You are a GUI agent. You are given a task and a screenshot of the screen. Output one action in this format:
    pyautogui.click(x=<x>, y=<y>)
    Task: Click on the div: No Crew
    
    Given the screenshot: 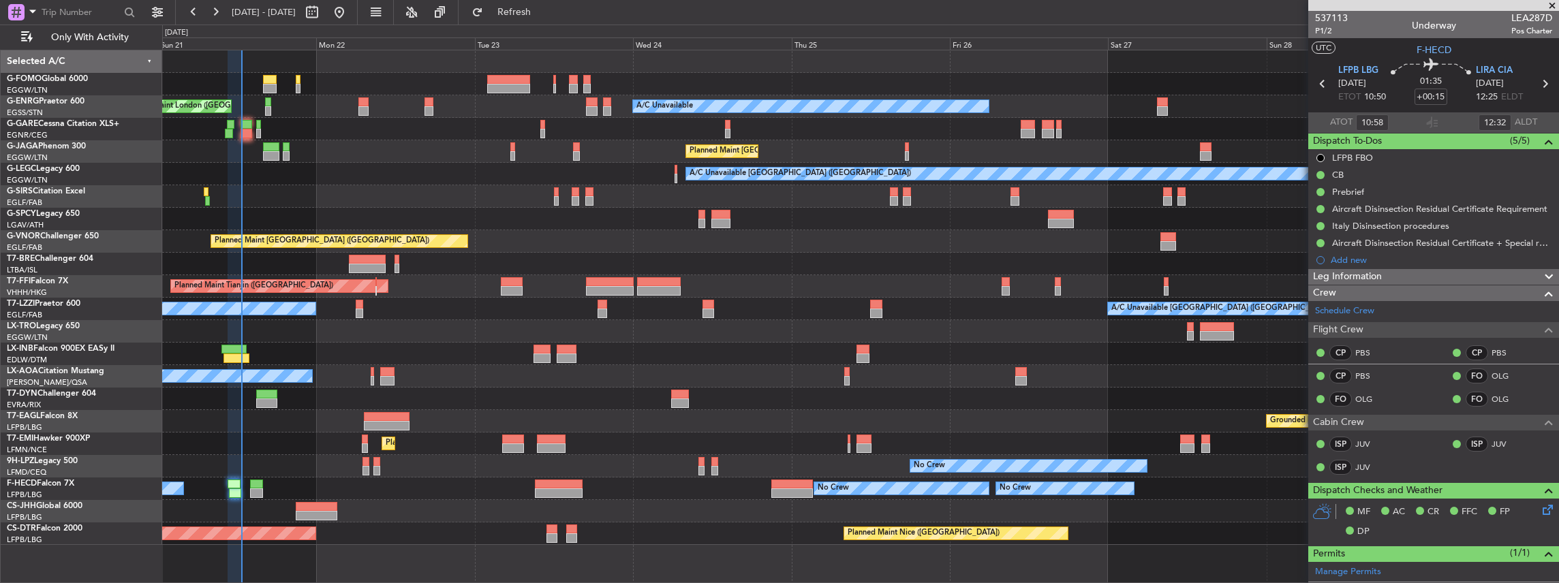 What is the action you would take?
    pyautogui.click(x=833, y=489)
    